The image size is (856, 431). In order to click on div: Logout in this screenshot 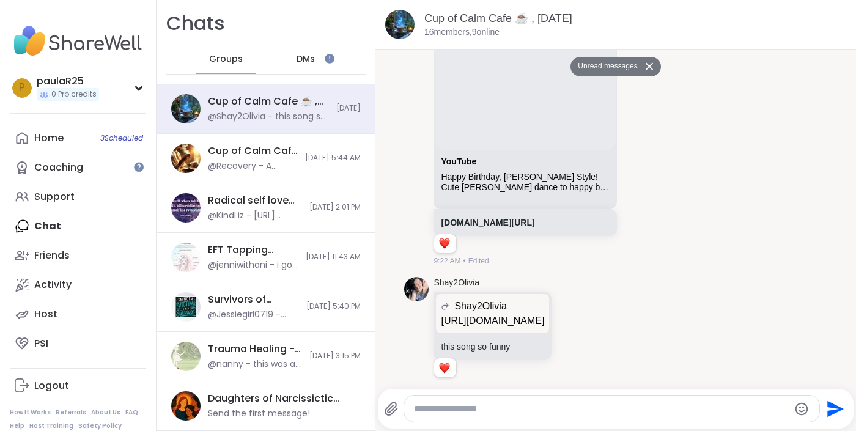, I will do `click(51, 386)`.